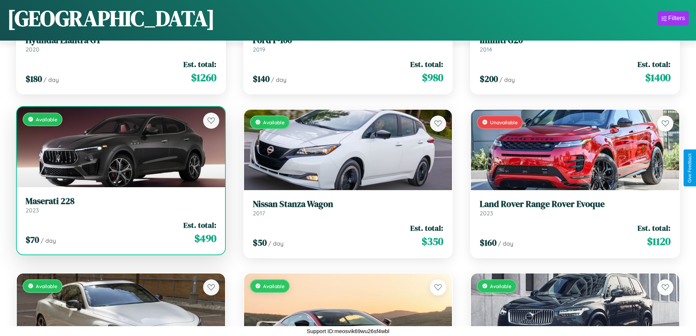 The width and height of the screenshot is (696, 336). I want to click on h3: Land Rover Range Rover Evoque, so click(575, 204).